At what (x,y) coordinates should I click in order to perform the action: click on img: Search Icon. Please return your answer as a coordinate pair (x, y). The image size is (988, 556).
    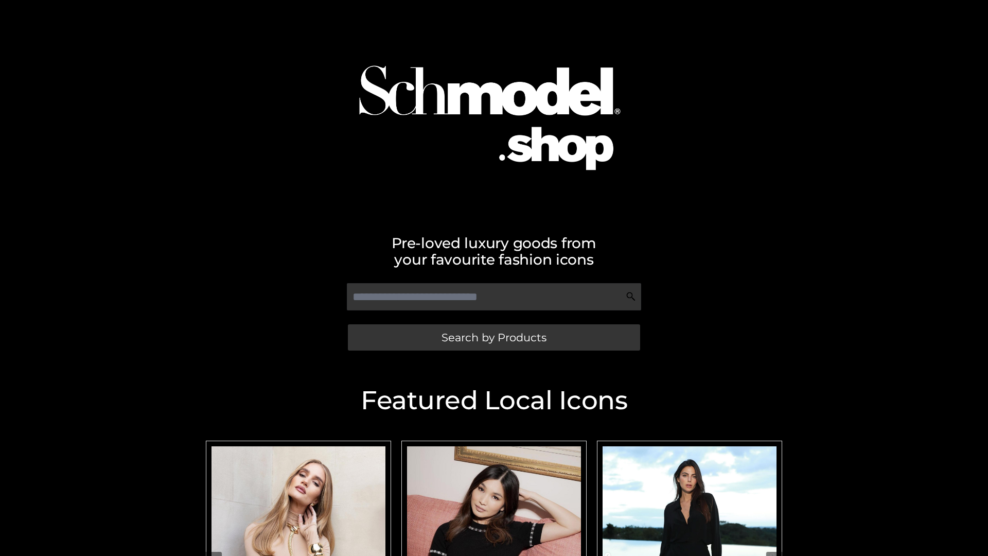
    Looking at the image, I should click on (631, 296).